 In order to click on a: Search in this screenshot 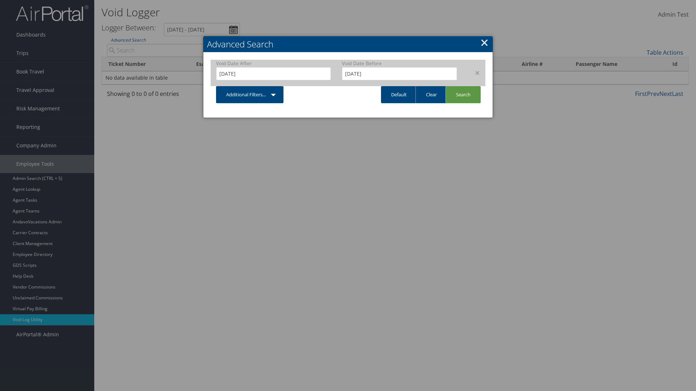, I will do `click(463, 95)`.